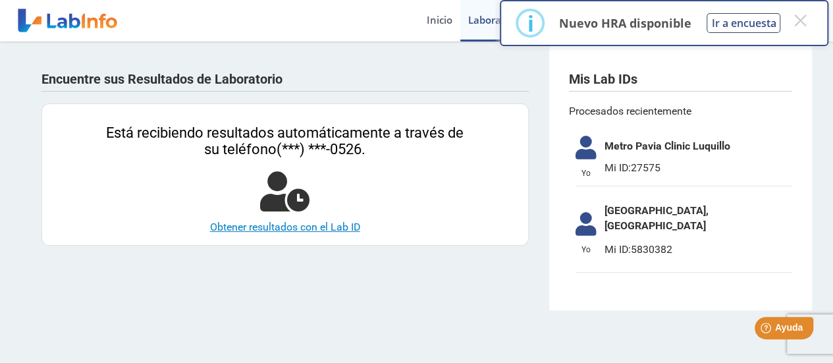 The width and height of the screenshot is (833, 363). What do you see at coordinates (73, 16) in the screenshot?
I see `span: Ayuda` at bounding box center [73, 16].